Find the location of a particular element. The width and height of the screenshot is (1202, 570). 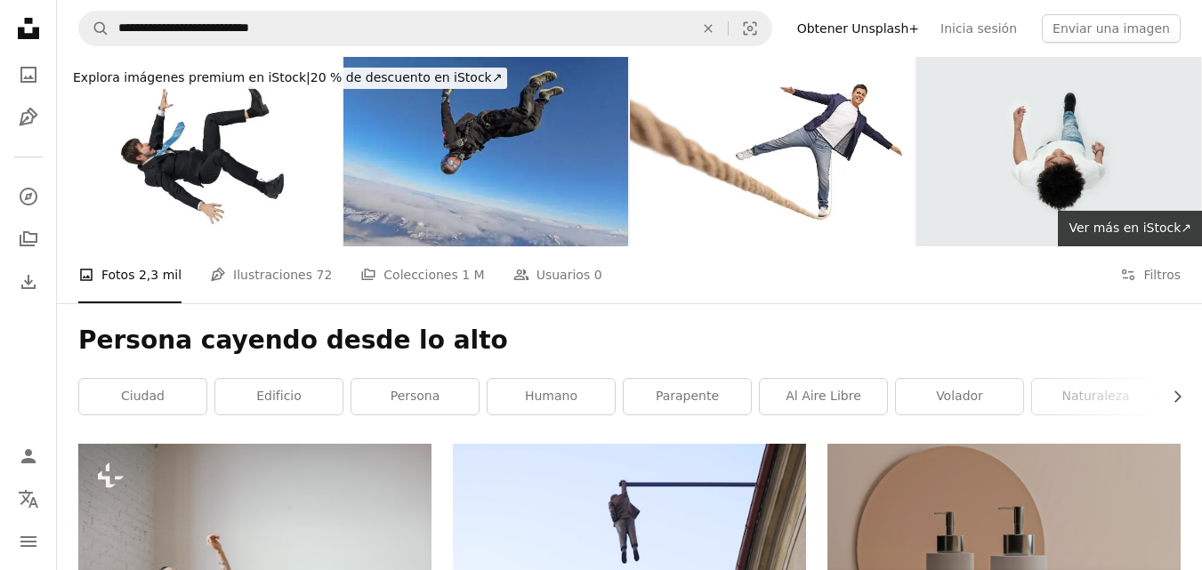

button: Búsqueda visual is located at coordinates (750, 28).